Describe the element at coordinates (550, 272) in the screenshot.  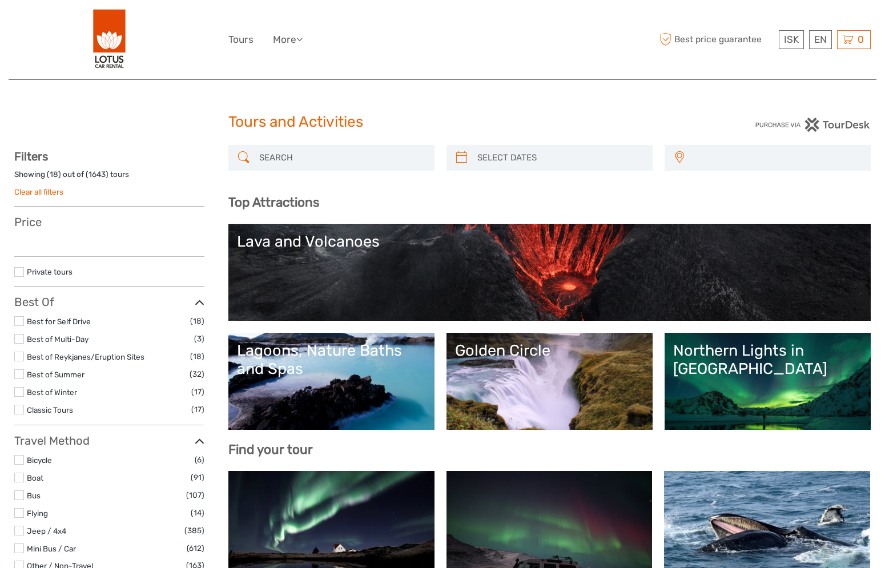
I see `a: Lava and Volcanoes` at that location.